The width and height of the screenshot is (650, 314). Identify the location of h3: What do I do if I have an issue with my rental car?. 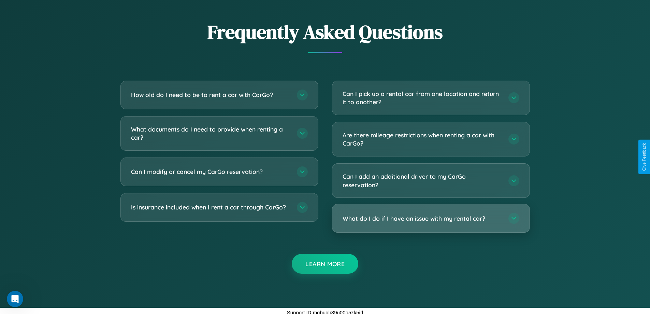
(422, 218).